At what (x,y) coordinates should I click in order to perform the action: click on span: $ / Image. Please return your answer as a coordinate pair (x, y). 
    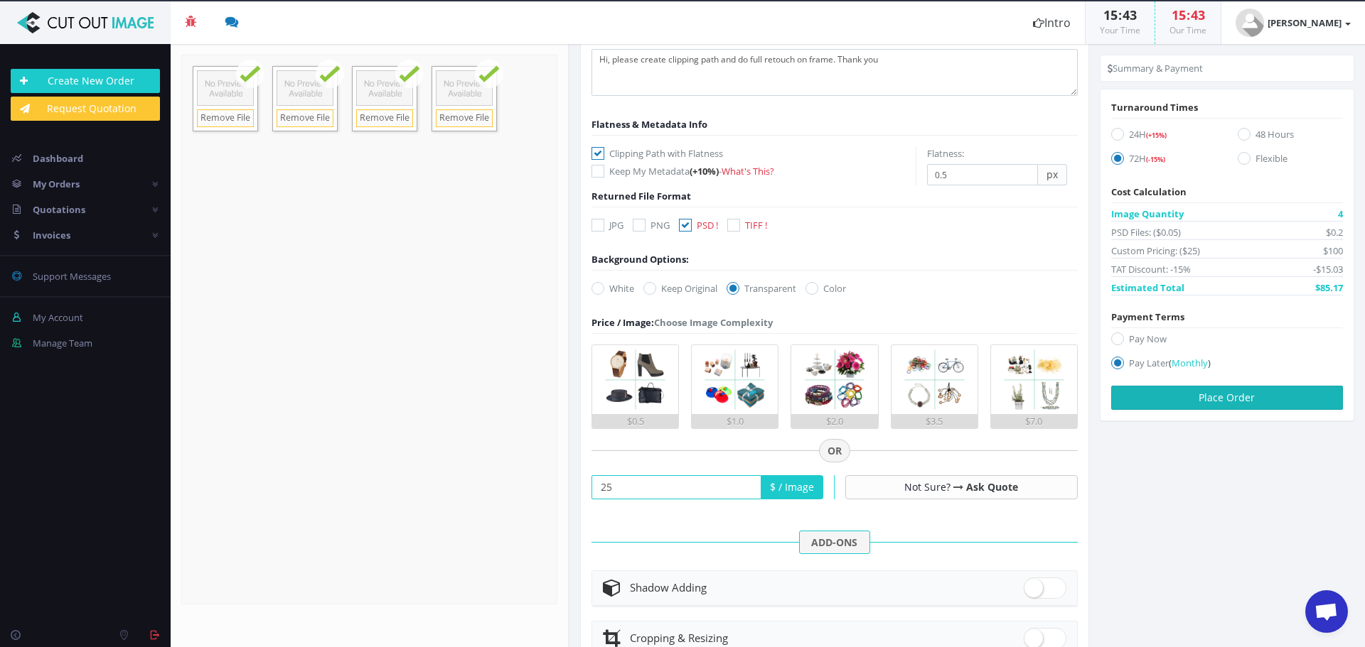
    Looking at the image, I should click on (792, 488).